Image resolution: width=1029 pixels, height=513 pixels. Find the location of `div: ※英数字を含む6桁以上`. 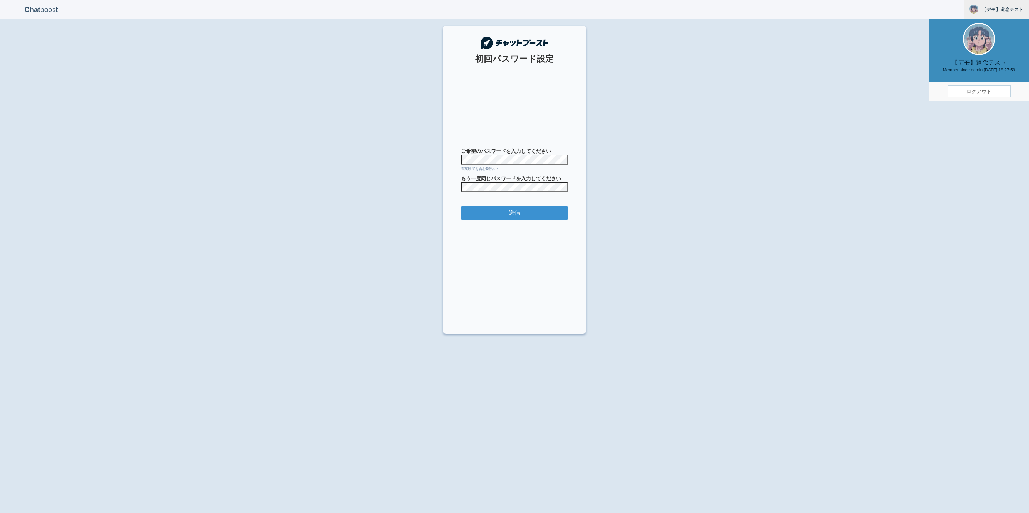

div: ※英数字を含む6桁以上 is located at coordinates (515, 169).